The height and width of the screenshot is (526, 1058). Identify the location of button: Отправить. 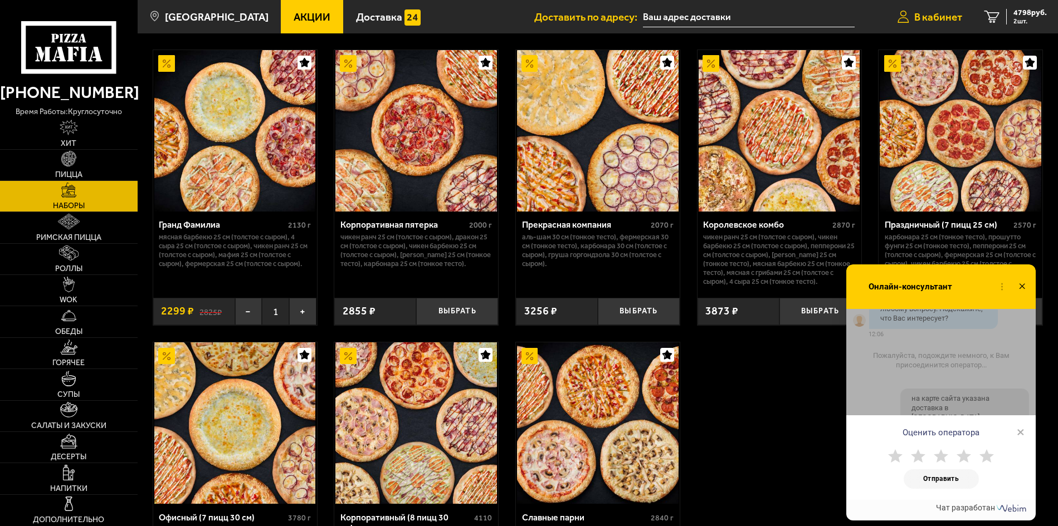
(941, 479).